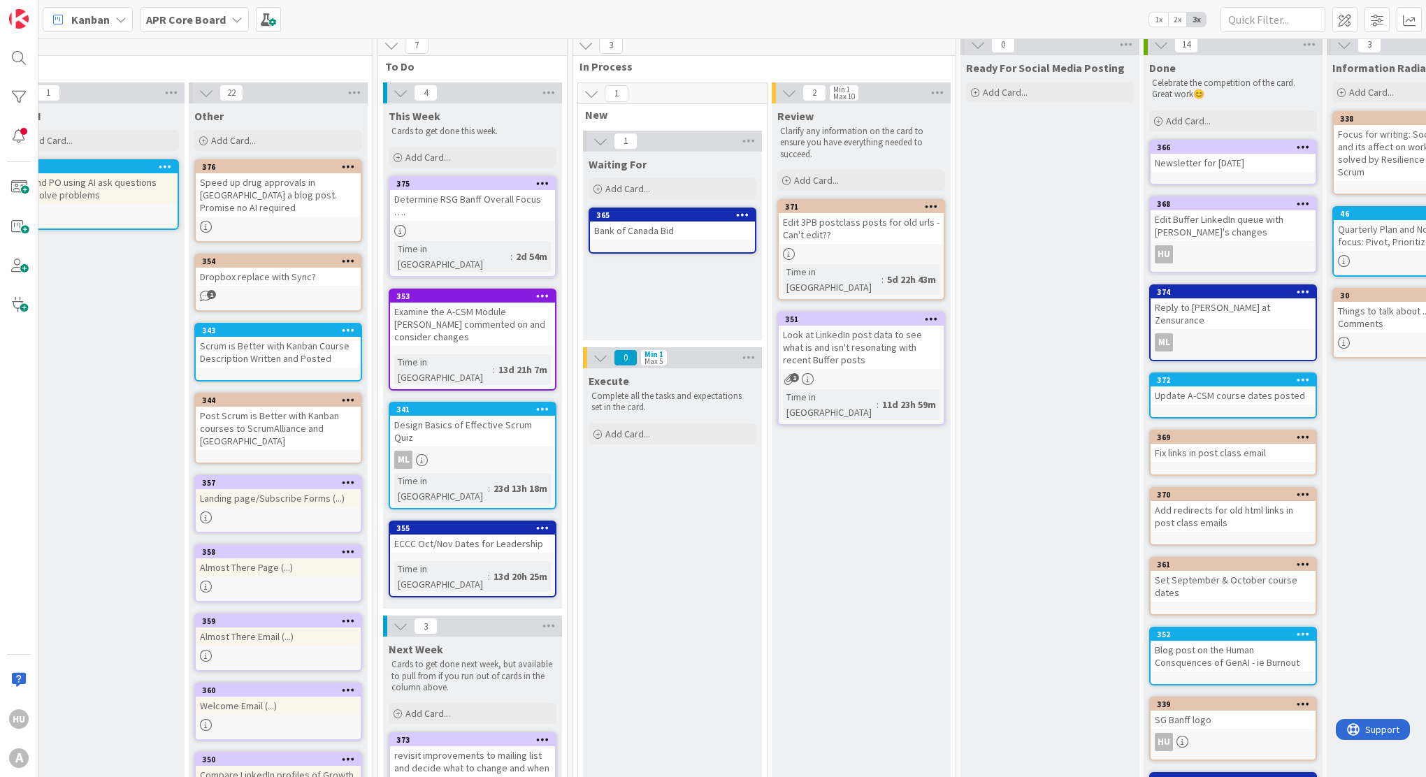  Describe the element at coordinates (278, 568) in the screenshot. I see `div: Almost There Page (...)` at that location.